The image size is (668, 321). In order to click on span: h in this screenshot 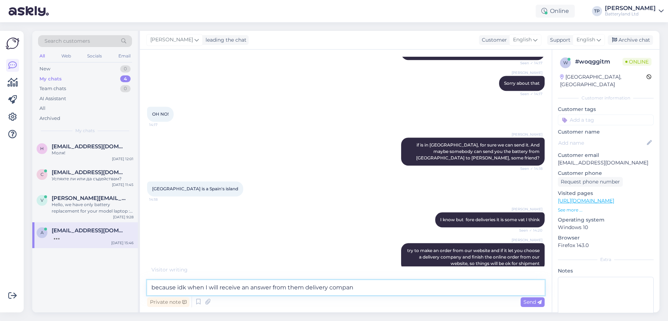, I will do `click(42, 148)`.